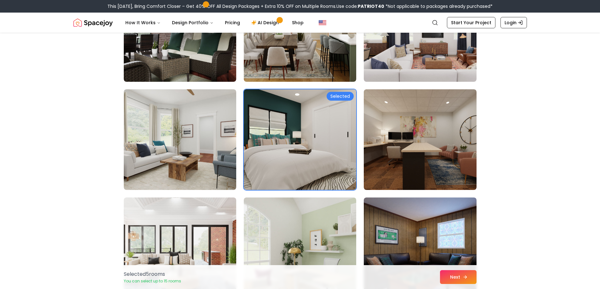  What do you see at coordinates (420, 140) in the screenshot?
I see `img: Room room-72` at bounding box center [420, 140].